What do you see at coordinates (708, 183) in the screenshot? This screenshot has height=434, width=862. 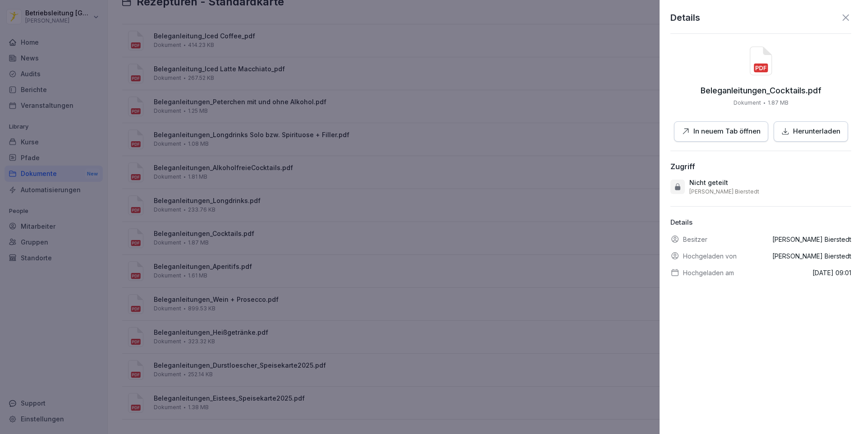 I see `p: Nicht geteilt` at bounding box center [708, 183].